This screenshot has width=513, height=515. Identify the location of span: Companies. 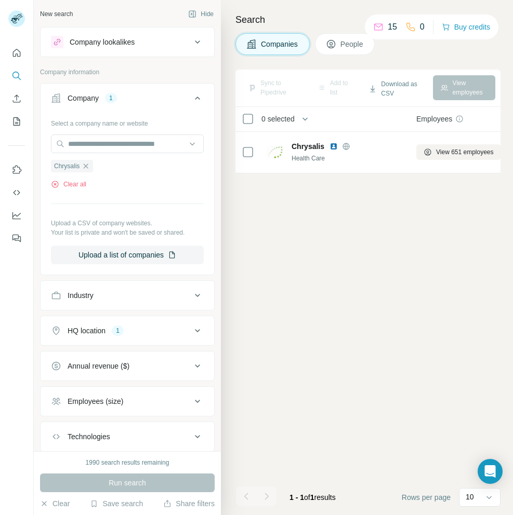
(280, 44).